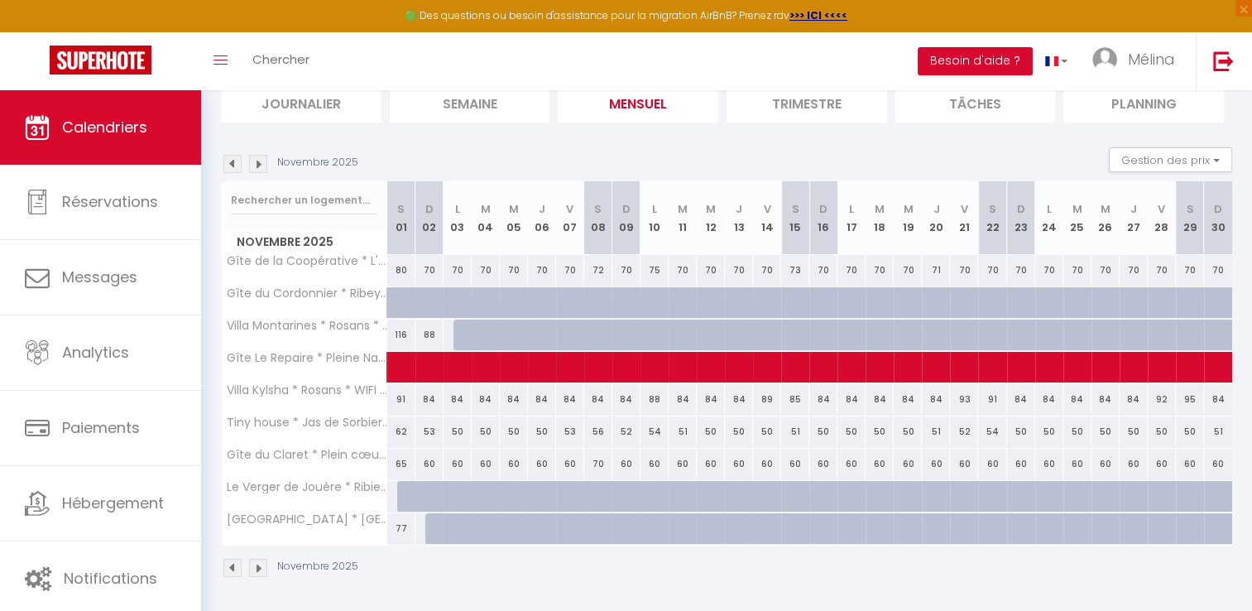 Image resolution: width=1252 pixels, height=611 pixels. Describe the element at coordinates (1218, 218) in the screenshot. I see `th: 30` at that location.